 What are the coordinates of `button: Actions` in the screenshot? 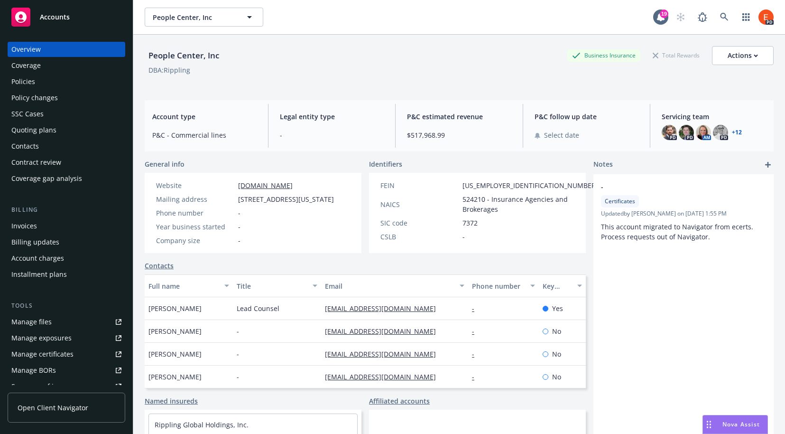 It's located at (743, 56).